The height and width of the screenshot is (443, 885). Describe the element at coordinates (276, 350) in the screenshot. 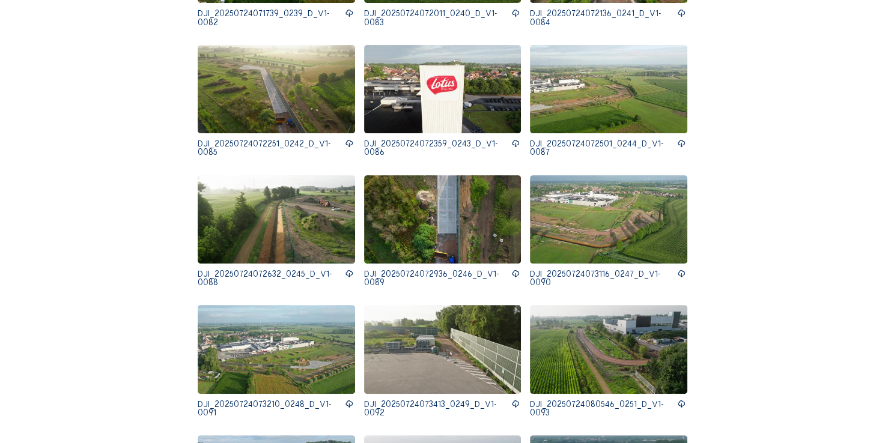

I see `img: Thumbnail for 225` at that location.